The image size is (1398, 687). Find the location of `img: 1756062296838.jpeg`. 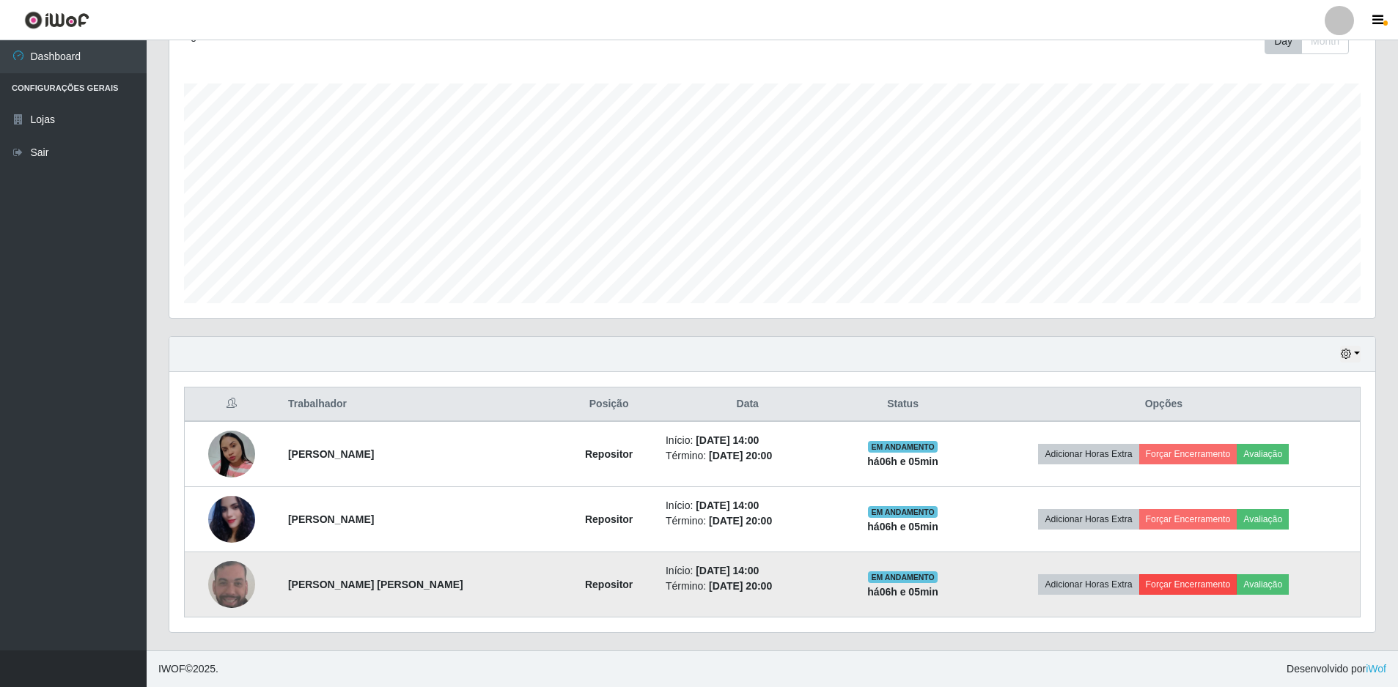

img: 1756062296838.jpeg is located at coordinates (232, 584).